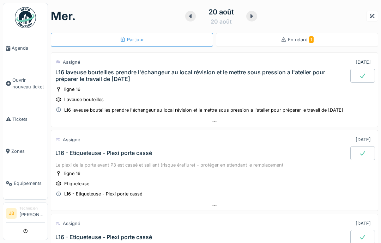 The height and width of the screenshot is (243, 381). What do you see at coordinates (300, 39) in the screenshot?
I see `span: En retard` at bounding box center [300, 39].